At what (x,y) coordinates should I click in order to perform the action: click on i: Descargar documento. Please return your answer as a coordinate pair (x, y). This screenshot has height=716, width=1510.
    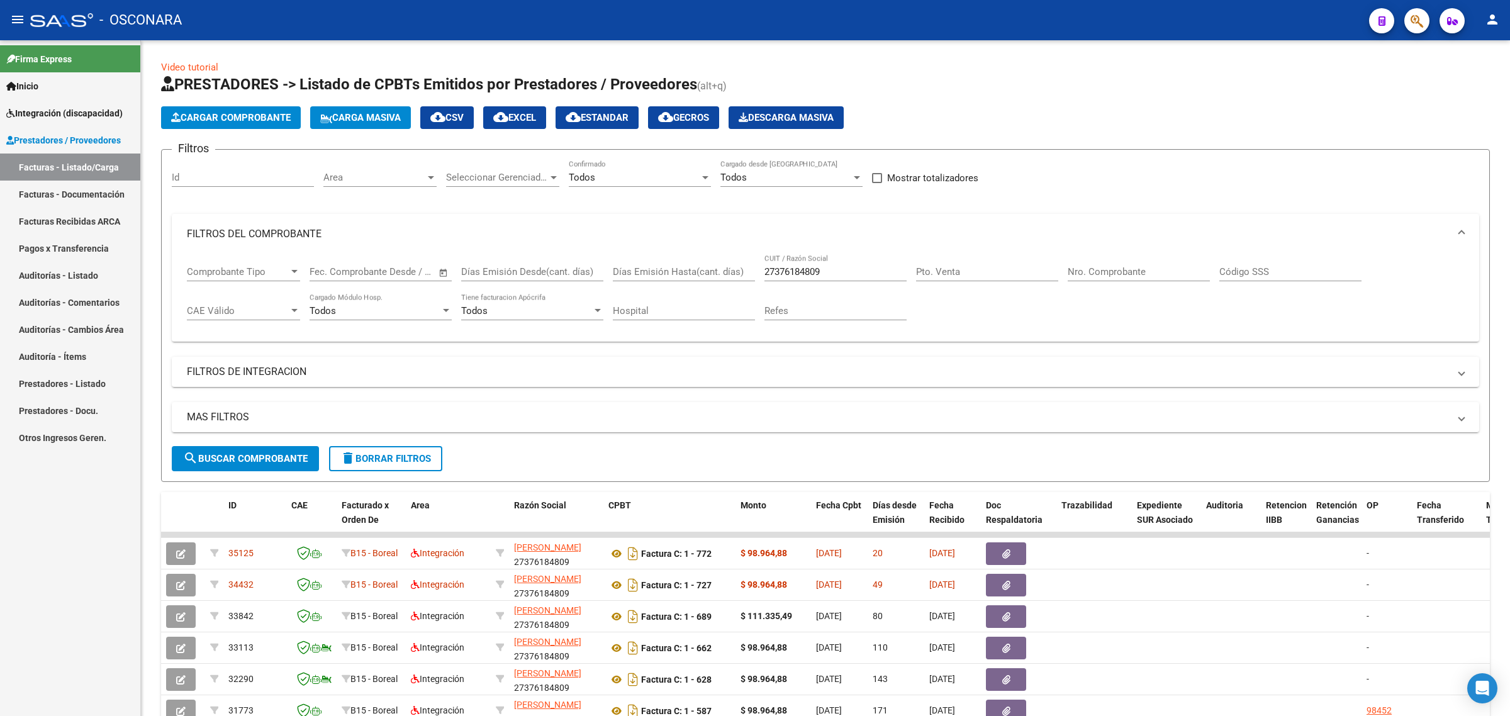
    Looking at the image, I should click on (633, 617).